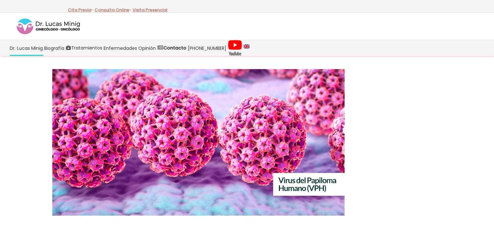  What do you see at coordinates (247, 46) in the screenshot?
I see `img: language english` at bounding box center [247, 46].